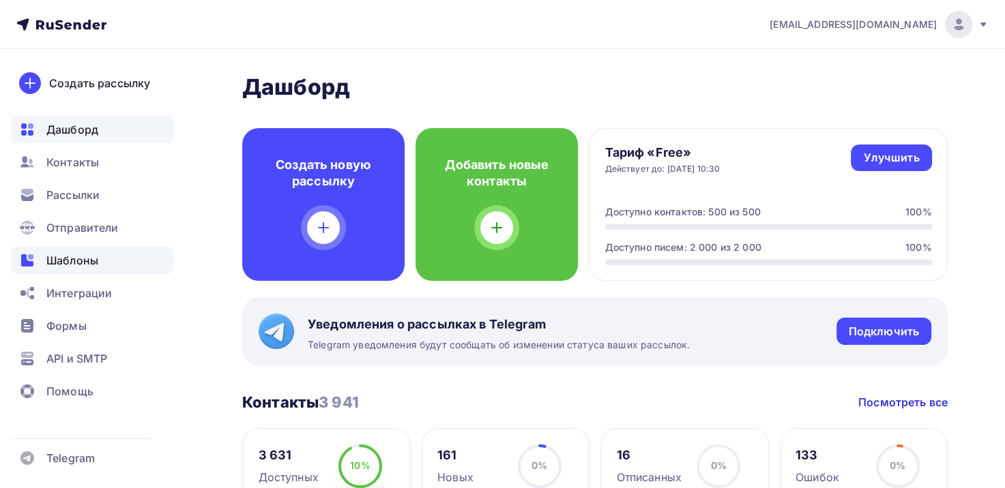 This screenshot has height=488, width=1005. I want to click on span: 10%, so click(360, 465).